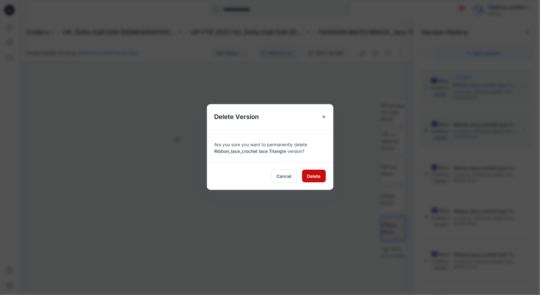  Describe the element at coordinates (284, 176) in the screenshot. I see `button: Cancel` at that location.